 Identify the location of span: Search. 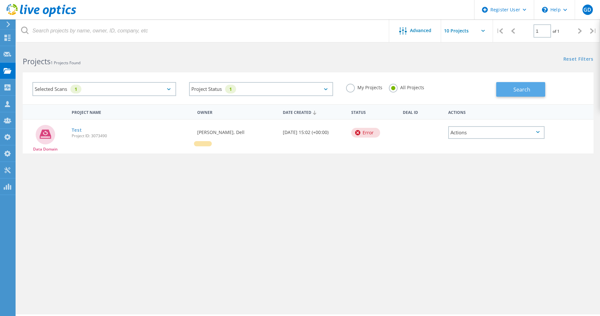
(522, 89).